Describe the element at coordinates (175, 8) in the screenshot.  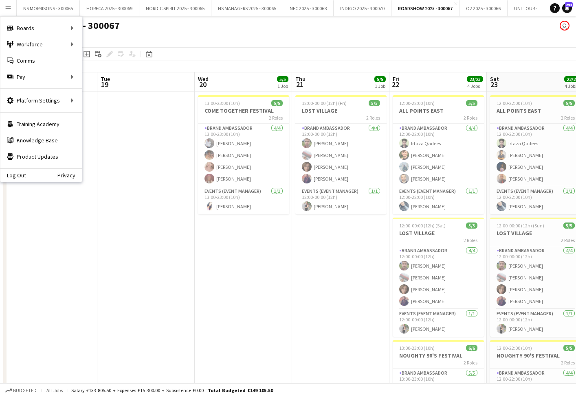
I see `button: NORDIC SPIRIT 2025 - 300065` at that location.